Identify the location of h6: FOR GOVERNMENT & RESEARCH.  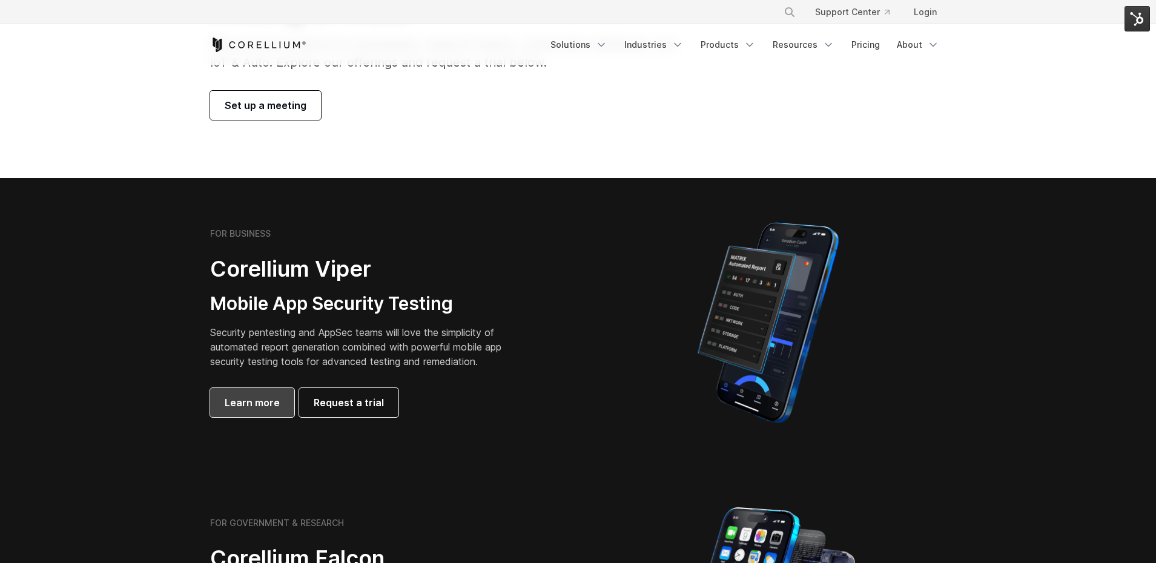
(277, 523).